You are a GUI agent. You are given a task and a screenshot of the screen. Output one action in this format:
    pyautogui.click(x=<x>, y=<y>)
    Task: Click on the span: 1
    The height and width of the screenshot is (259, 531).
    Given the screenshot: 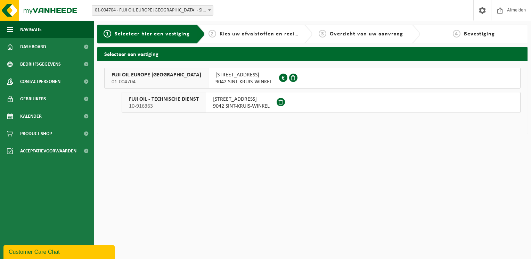 What is the action you would take?
    pyautogui.click(x=107, y=34)
    